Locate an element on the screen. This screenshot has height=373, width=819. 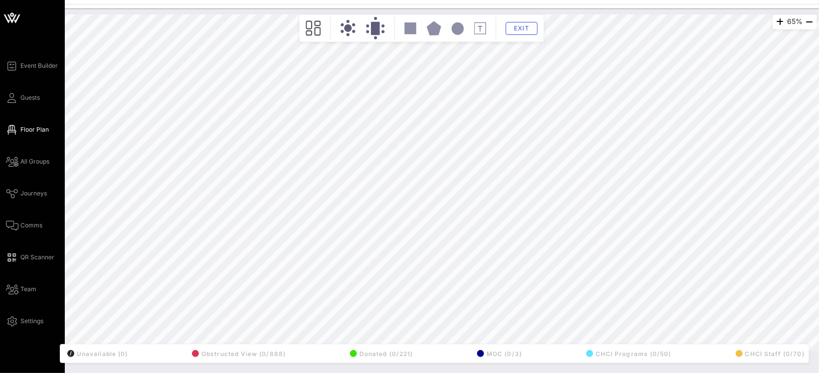
a: QR Scanner is located at coordinates (30, 257).